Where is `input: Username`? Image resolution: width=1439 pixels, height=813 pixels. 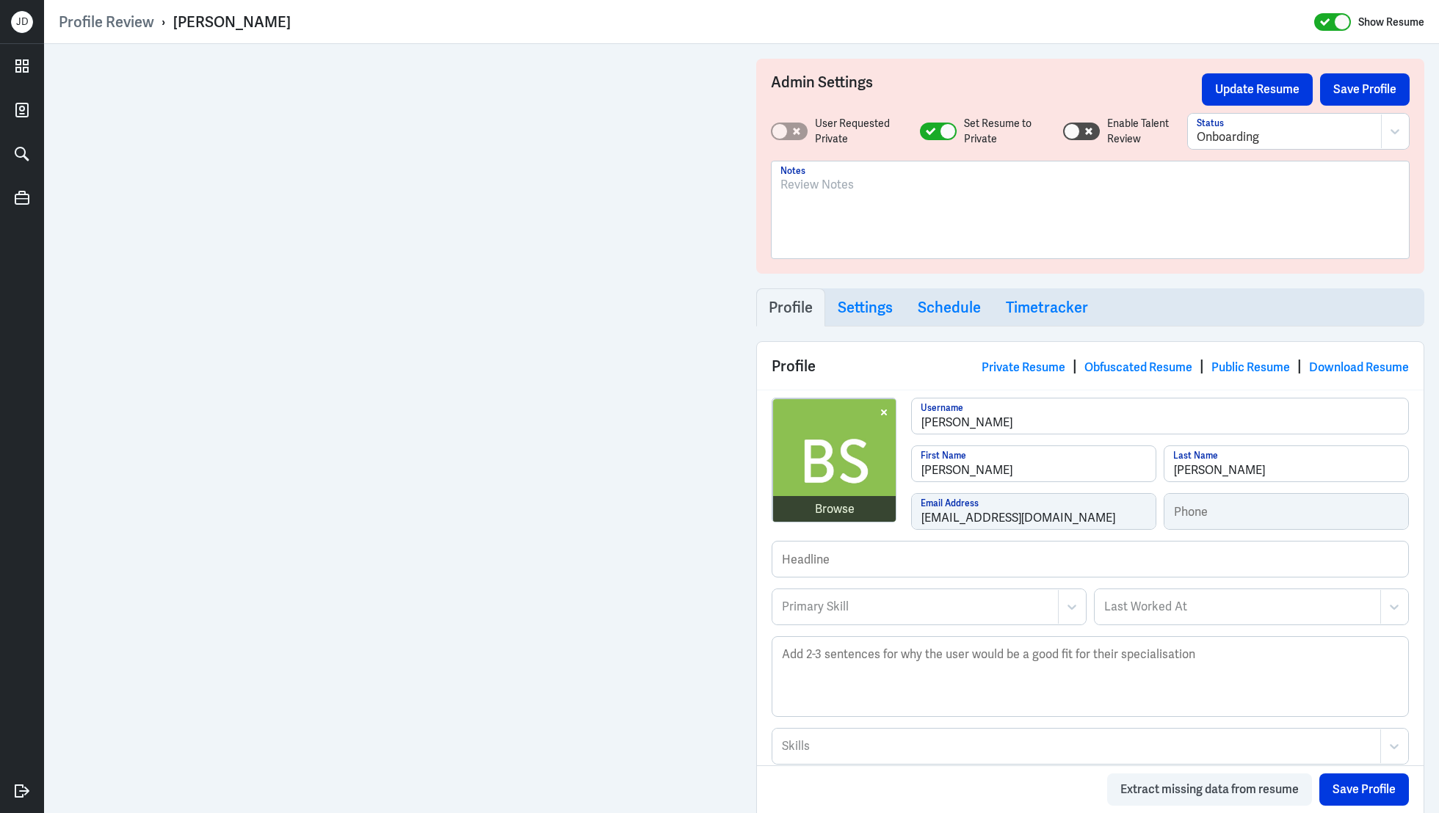
input: Username is located at coordinates (1160, 416).